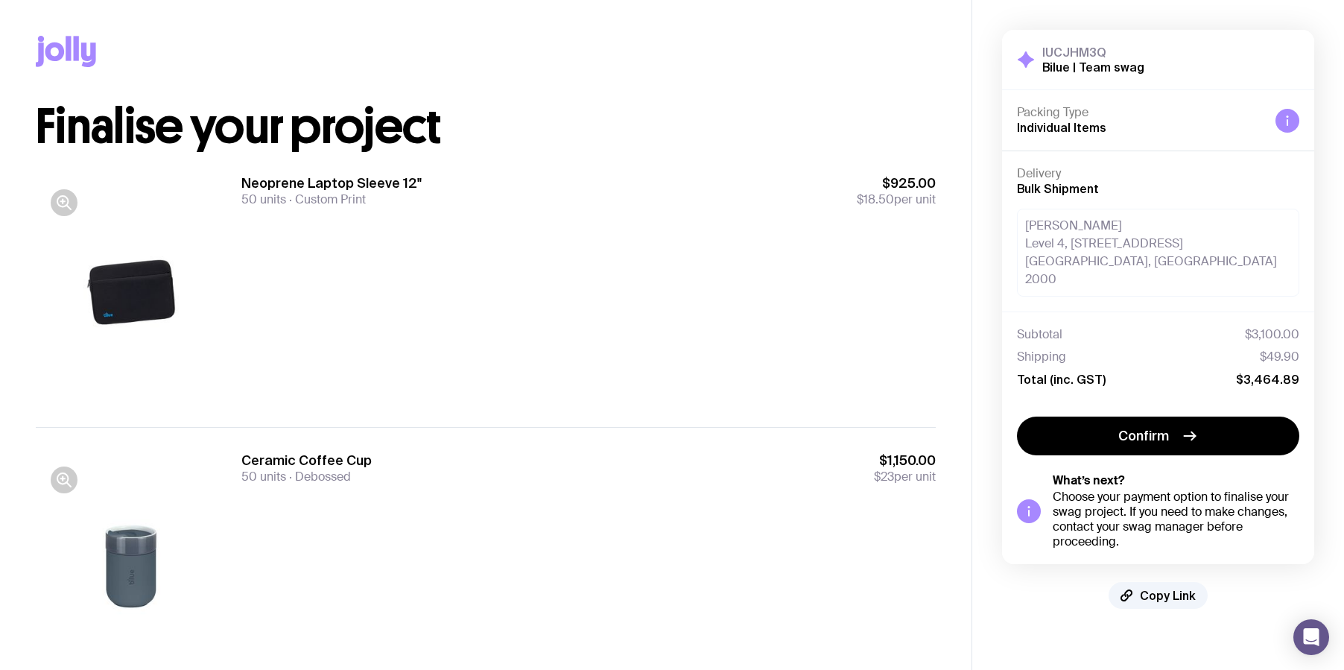  What do you see at coordinates (1062, 127) in the screenshot?
I see `span: Individual Items` at bounding box center [1062, 127].